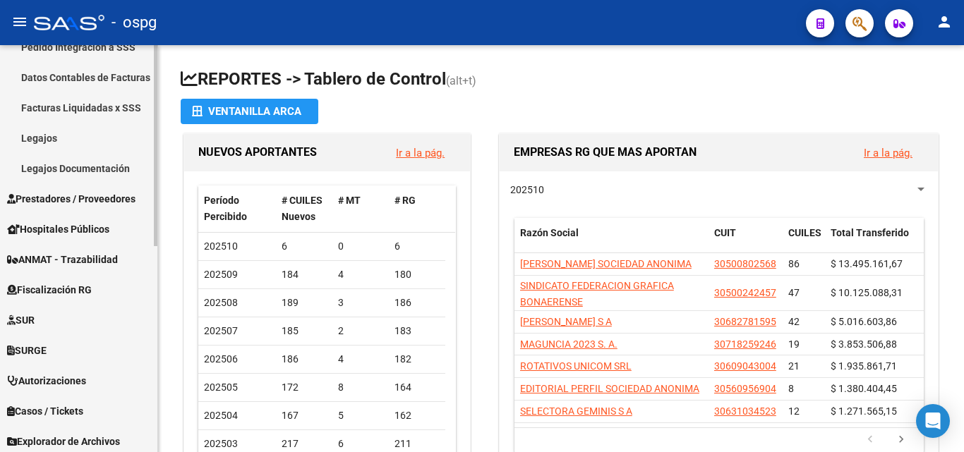 This screenshot has width=964, height=452. I want to click on span: 19, so click(794, 344).